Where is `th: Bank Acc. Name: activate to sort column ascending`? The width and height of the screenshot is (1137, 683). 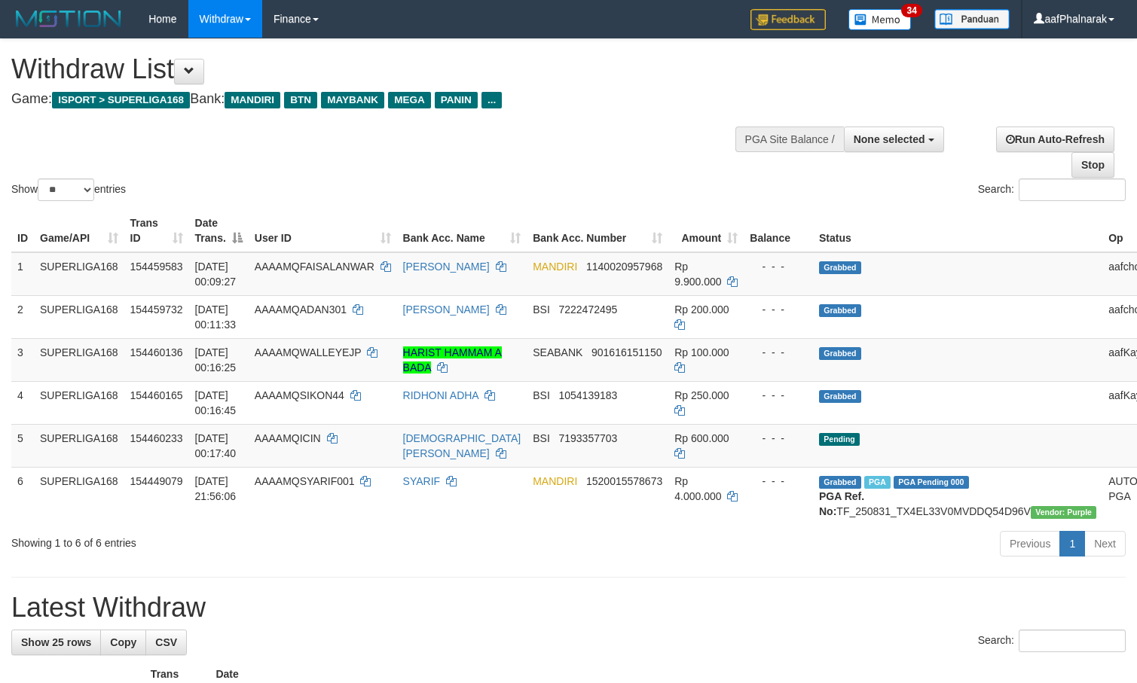
th: Bank Acc. Name: activate to sort column ascending is located at coordinates (462, 231).